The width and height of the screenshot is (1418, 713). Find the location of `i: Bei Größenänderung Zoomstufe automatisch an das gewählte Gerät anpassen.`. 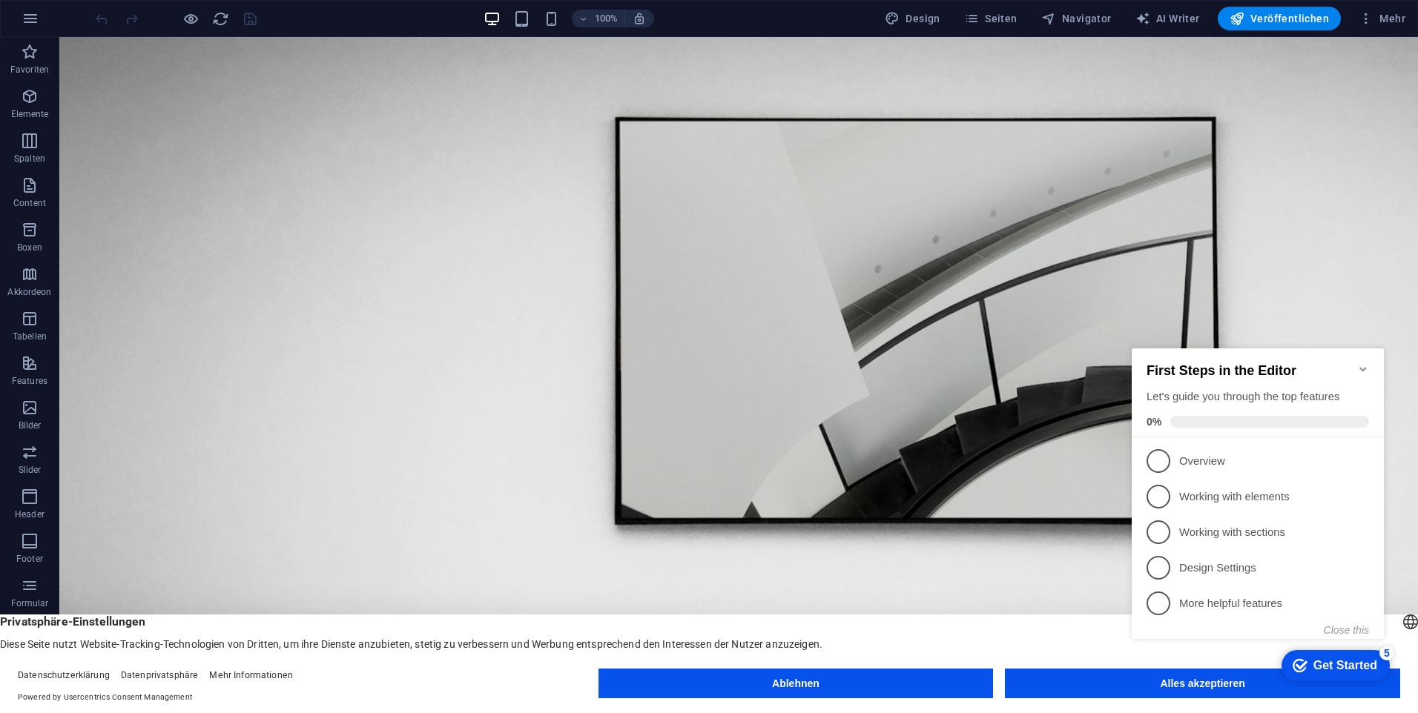

i: Bei Größenänderung Zoomstufe automatisch an das gewählte Gerät anpassen. is located at coordinates (639, 19).